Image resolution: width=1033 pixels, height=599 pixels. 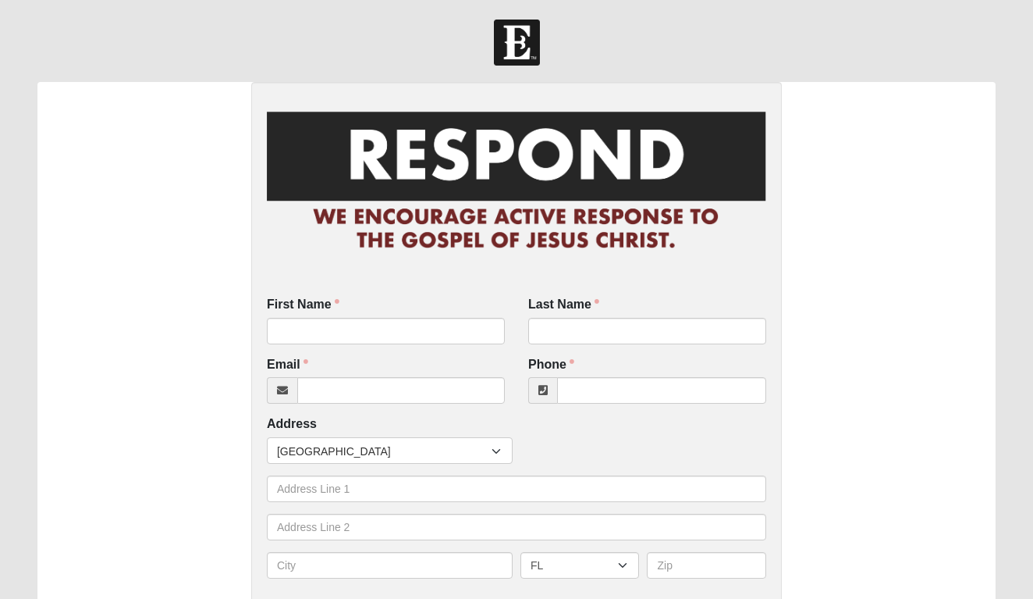 I want to click on input: Zip, so click(x=706, y=565).